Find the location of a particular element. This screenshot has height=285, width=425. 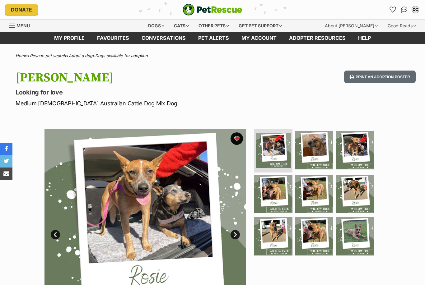

a: Help is located at coordinates (364, 38).